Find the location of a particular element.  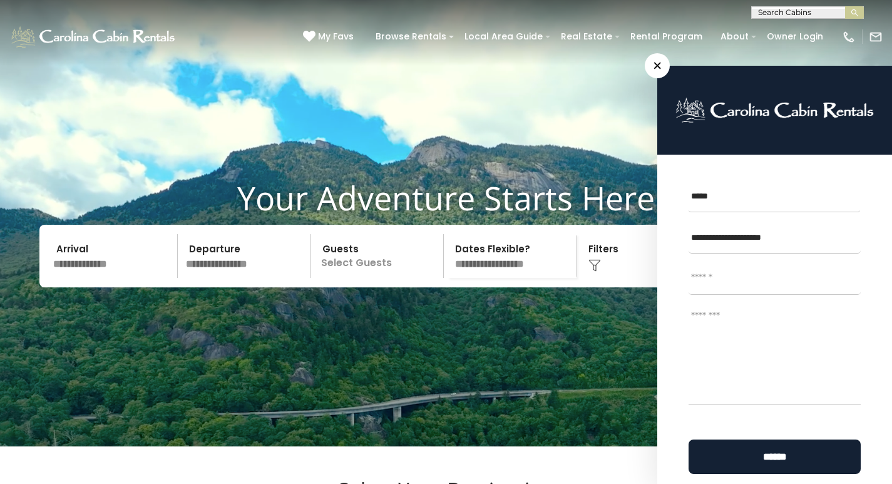

a: My Favs is located at coordinates (330, 37).